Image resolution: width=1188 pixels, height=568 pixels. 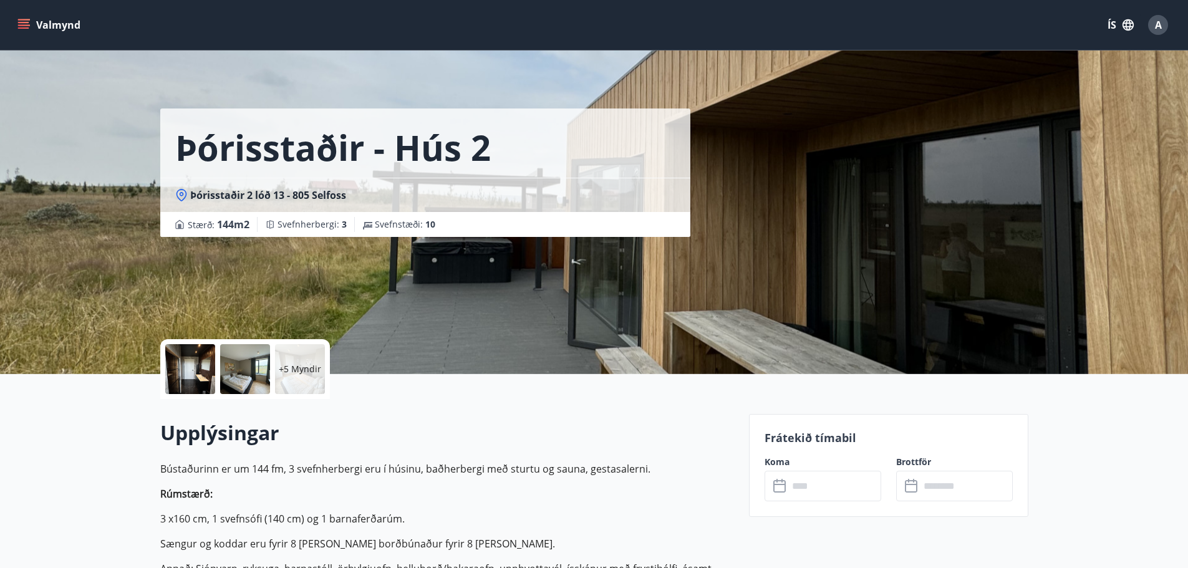 I want to click on span: Svefnherbergi :, so click(x=312, y=225).